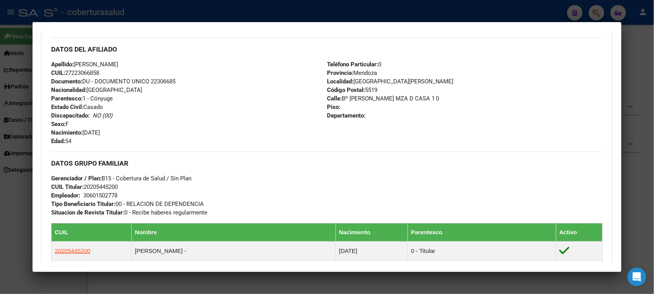 The width and height of the screenshot is (654, 294). Describe the element at coordinates (58, 124) in the screenshot. I see `strong: Sexo:` at that location.